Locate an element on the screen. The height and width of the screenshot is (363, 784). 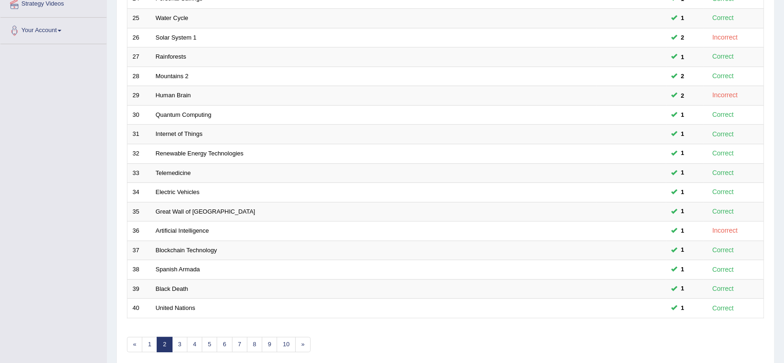
td: 25 is located at coordinates (139, 19).